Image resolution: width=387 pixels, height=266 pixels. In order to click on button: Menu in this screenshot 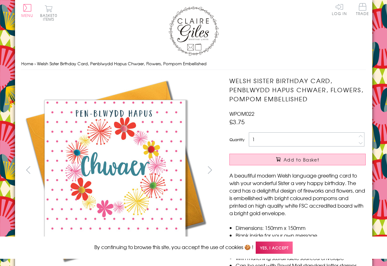, I will do `click(27, 11)`.